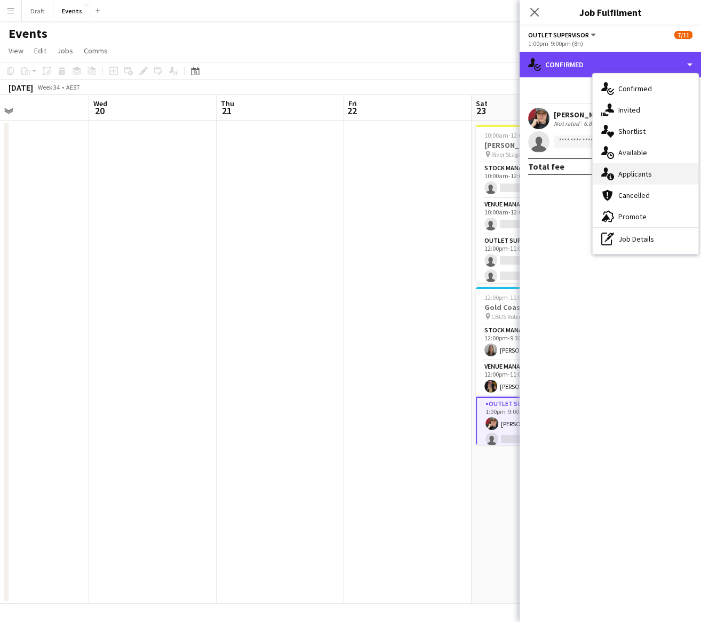 This screenshot has height=622, width=701. What do you see at coordinates (546, 166) in the screenshot?
I see `div: Total fee` at bounding box center [546, 166].